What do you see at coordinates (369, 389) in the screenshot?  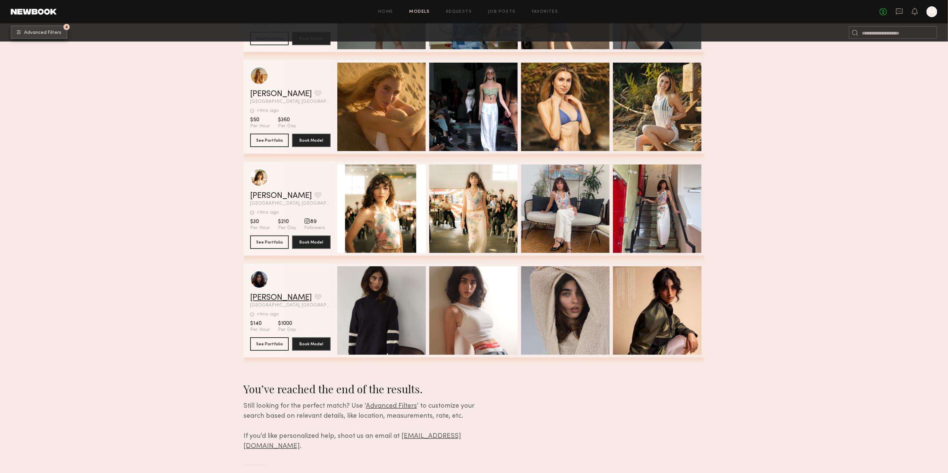 I see `div: You’ve reached the end of the results.` at bounding box center [369, 389].